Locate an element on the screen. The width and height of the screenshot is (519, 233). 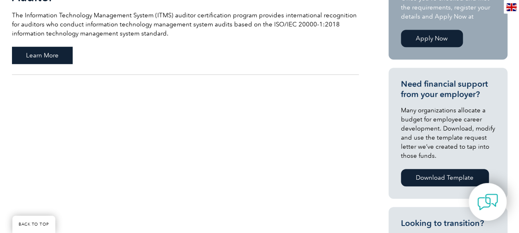
h3: Need financial support from your employer? is located at coordinates (448, 89).